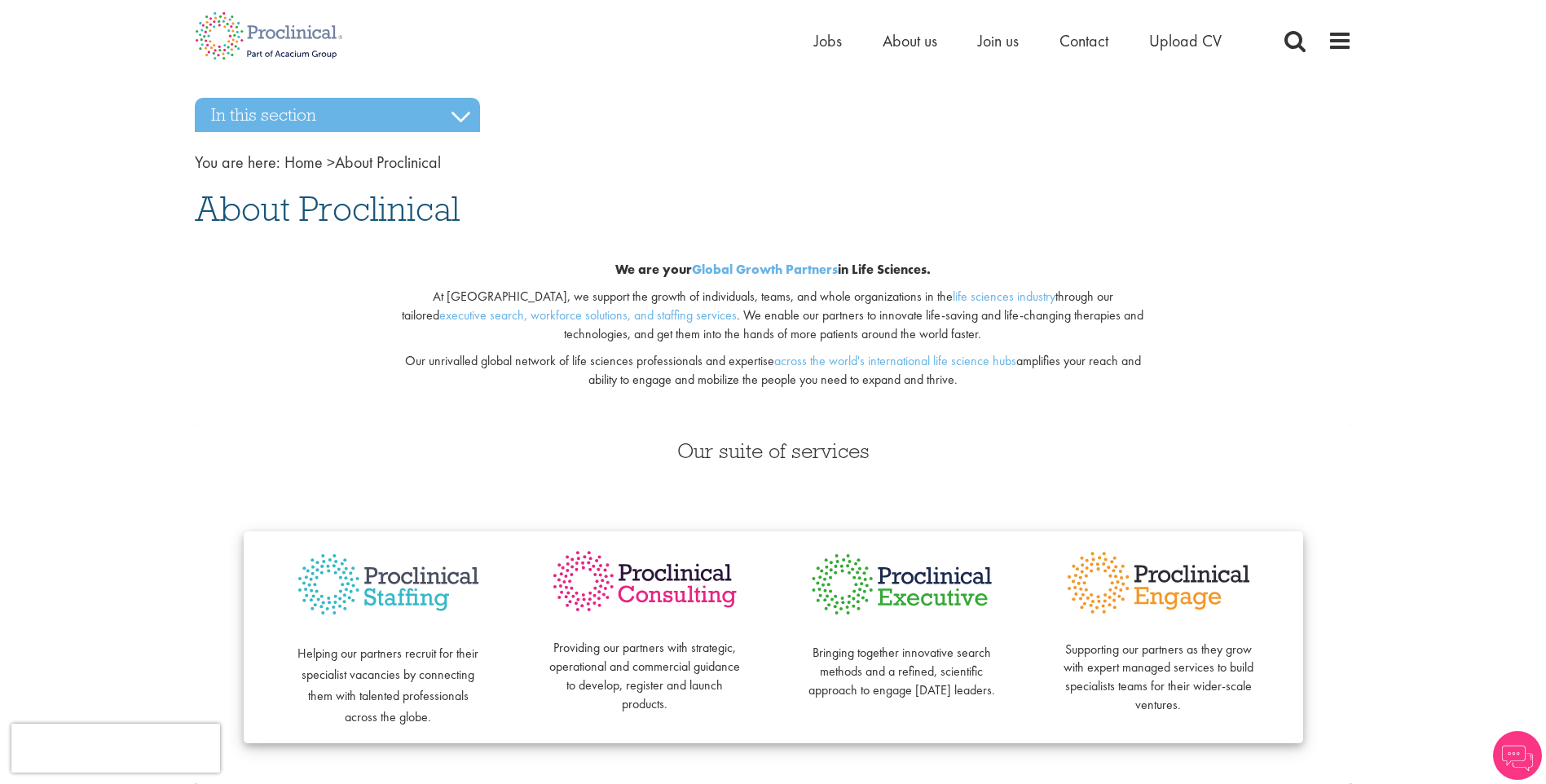 This screenshot has height=784, width=1546. Describe the element at coordinates (237, 163) in the screenshot. I see `span: You are here:` at that location.